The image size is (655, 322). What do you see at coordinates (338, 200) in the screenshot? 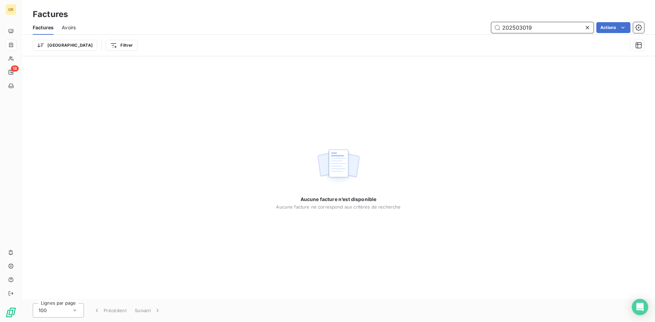
I see `span: Aucune facture n’est disponible` at bounding box center [338, 200].